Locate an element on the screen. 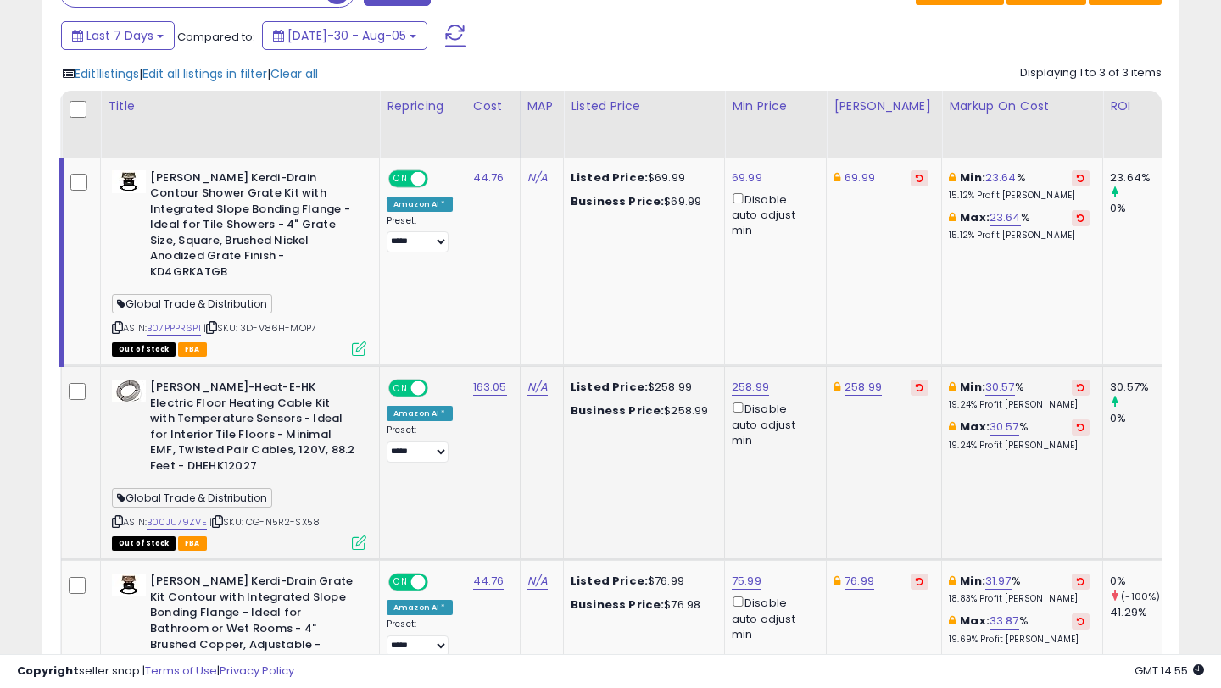 The width and height of the screenshot is (1221, 688). span: Last 7 Days is located at coordinates (120, 36).